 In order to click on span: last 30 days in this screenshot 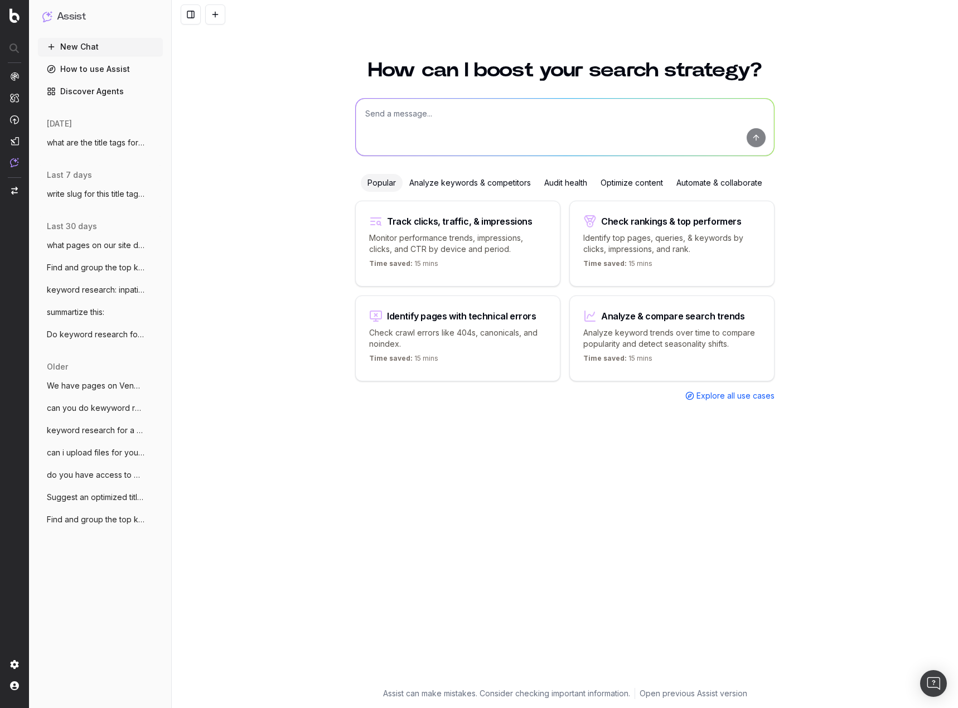, I will do `click(72, 226)`.